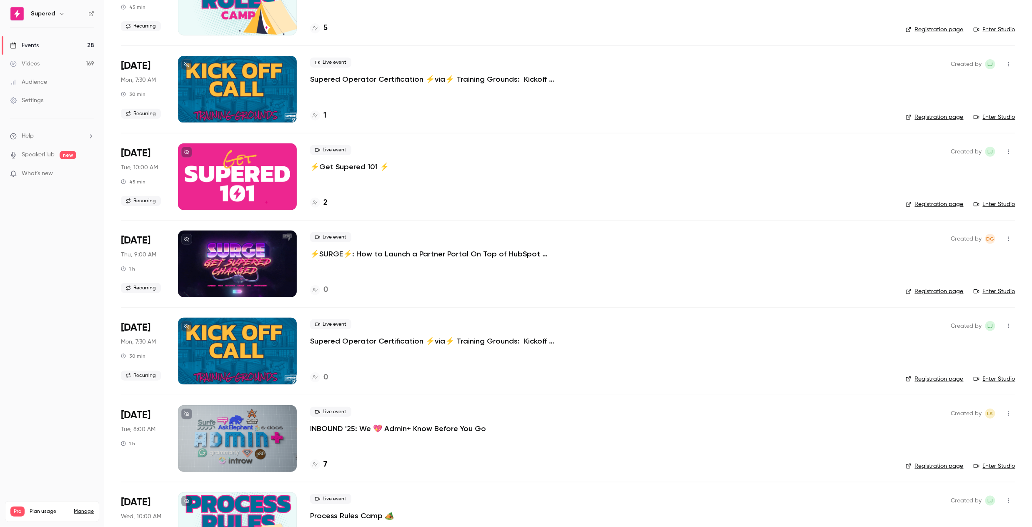 This screenshot has width=1032, height=527. What do you see at coordinates (352, 516) in the screenshot?
I see `p: Process Rules Camp 🏕️` at bounding box center [352, 516].